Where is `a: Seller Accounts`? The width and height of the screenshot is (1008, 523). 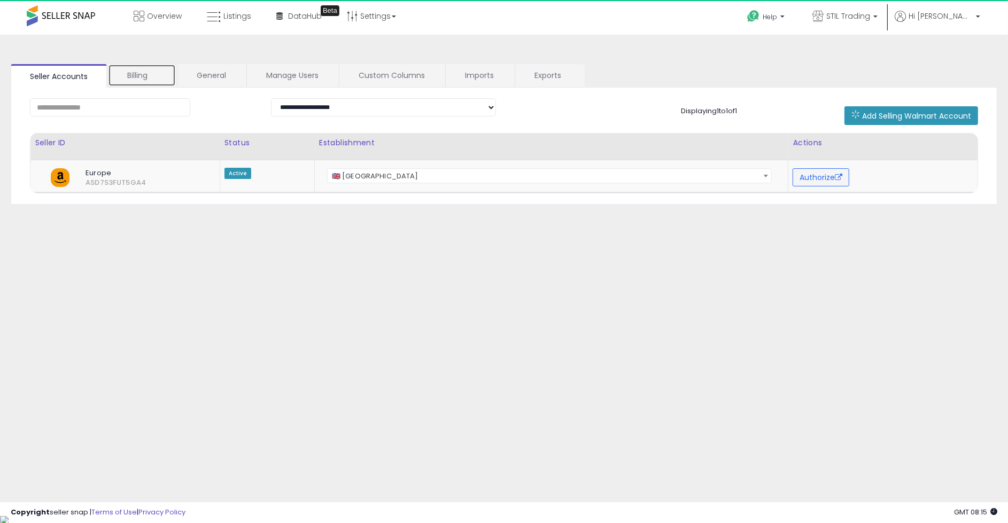 a: Seller Accounts is located at coordinates (59, 76).